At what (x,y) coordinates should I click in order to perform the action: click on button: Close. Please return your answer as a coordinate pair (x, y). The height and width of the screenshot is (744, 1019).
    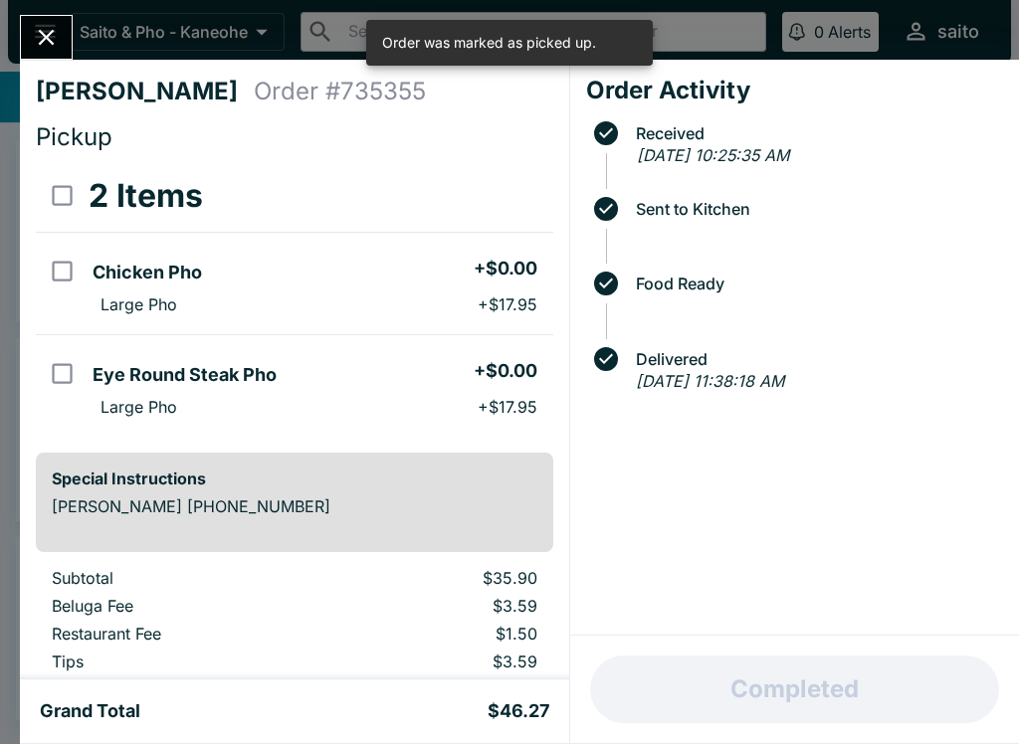
    Looking at the image, I should click on (46, 37).